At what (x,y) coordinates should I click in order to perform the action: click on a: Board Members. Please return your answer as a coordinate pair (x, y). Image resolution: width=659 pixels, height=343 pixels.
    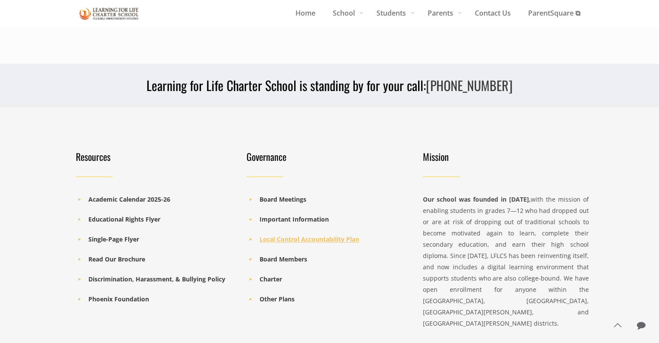
    Looking at the image, I should click on (283, 259).